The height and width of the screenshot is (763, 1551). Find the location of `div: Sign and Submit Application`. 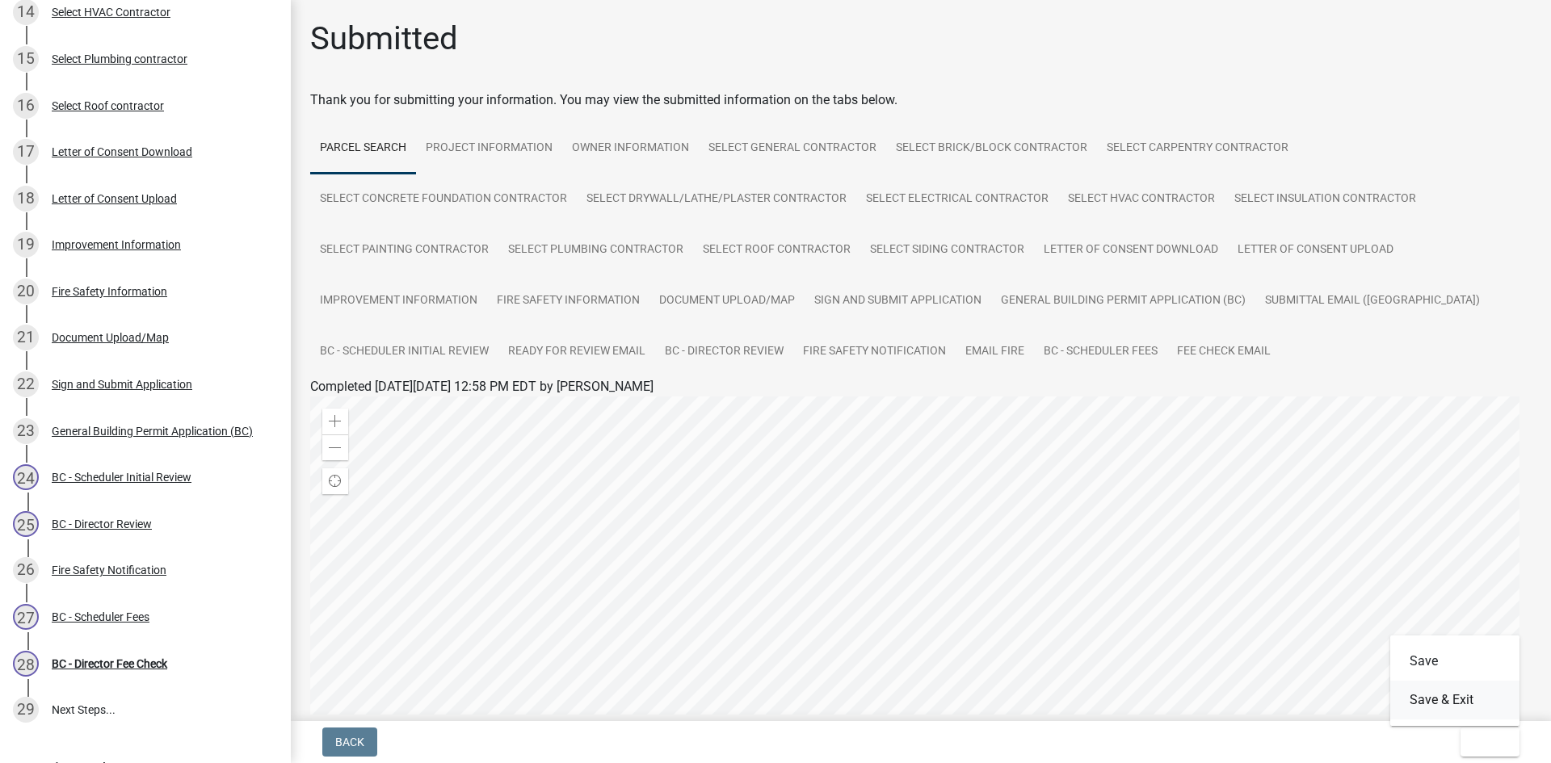

div: Sign and Submit Application is located at coordinates (122, 384).